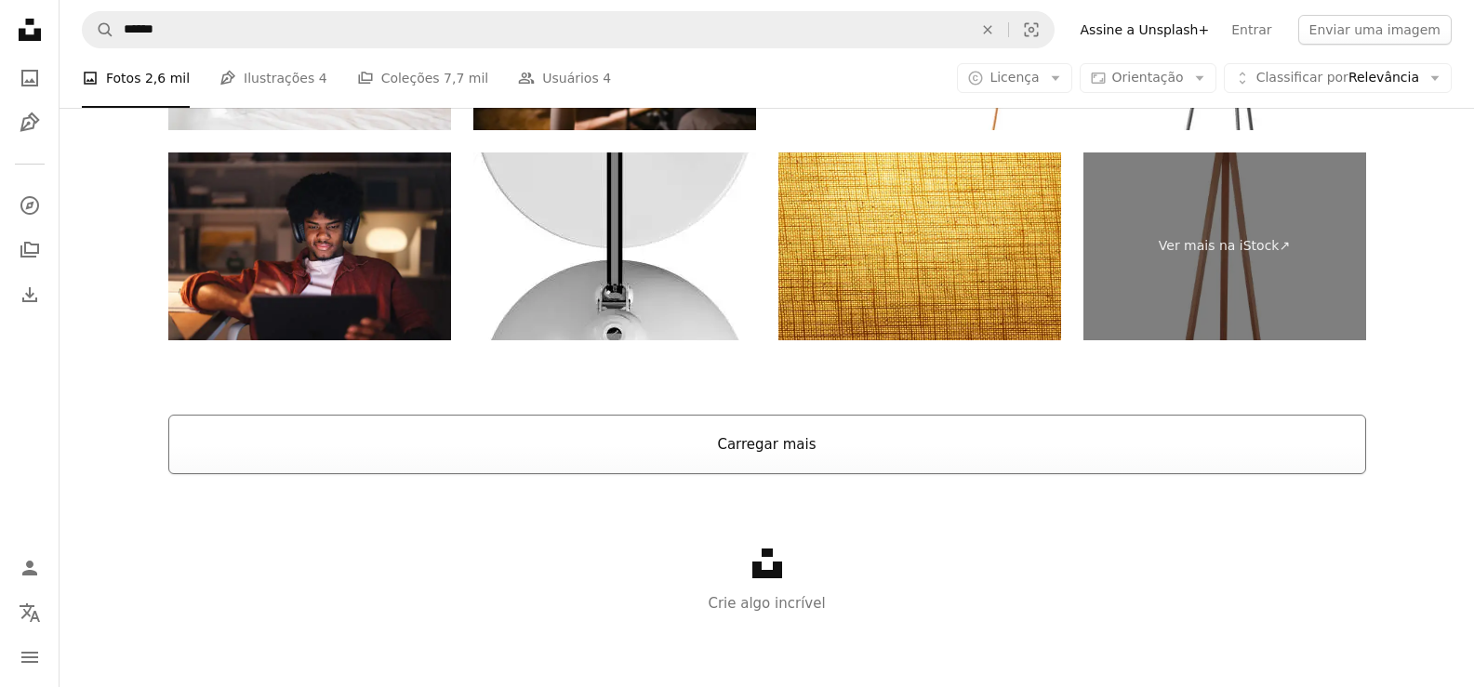  Describe the element at coordinates (1148, 77) in the screenshot. I see `span: Orientação` at that location.